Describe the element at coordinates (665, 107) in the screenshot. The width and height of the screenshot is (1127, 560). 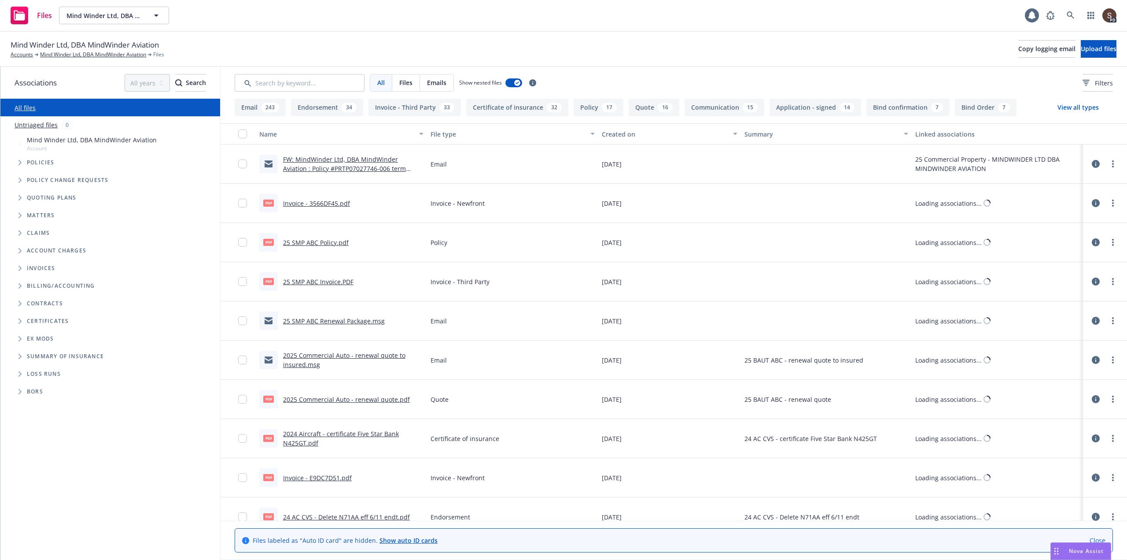
I see `div: 16` at that location.